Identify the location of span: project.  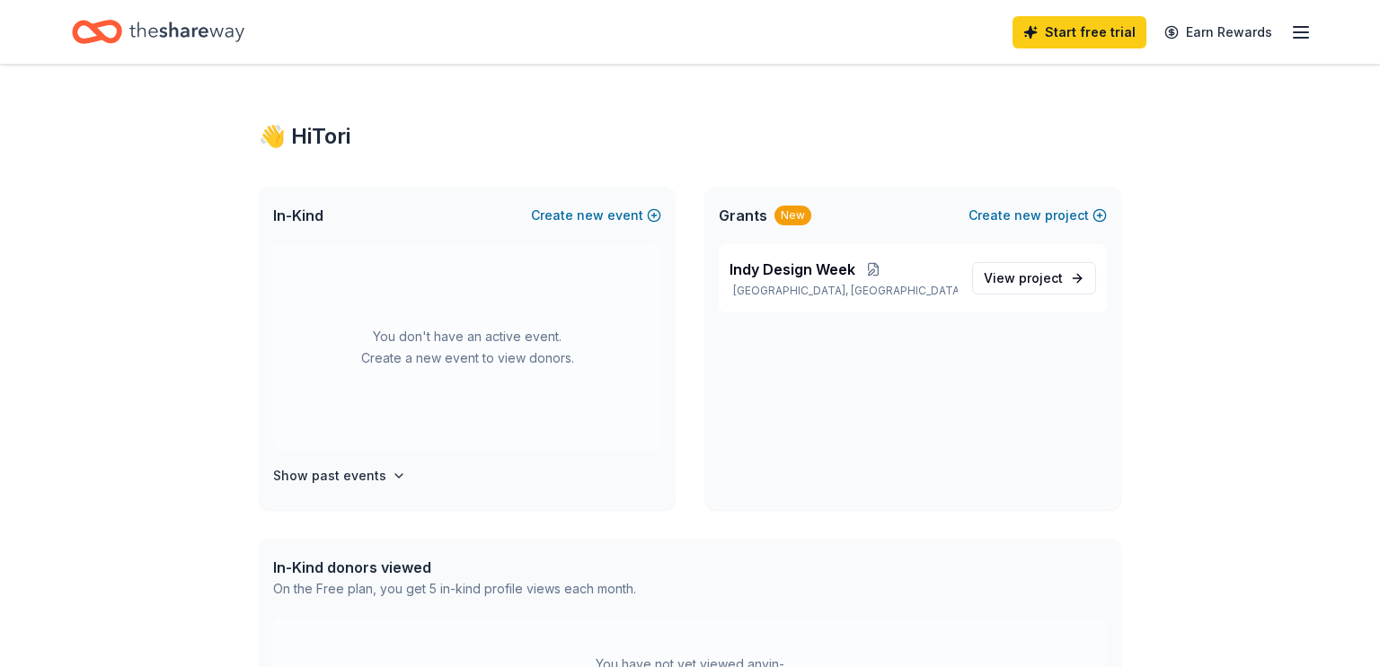
(1040, 278).